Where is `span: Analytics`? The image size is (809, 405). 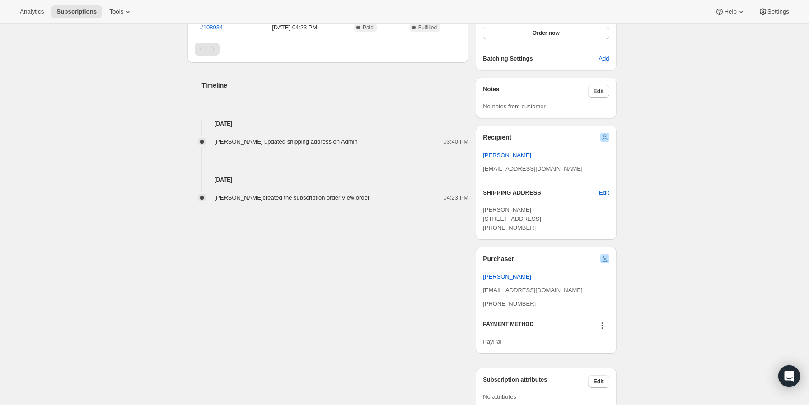
span: Analytics is located at coordinates (32, 12).